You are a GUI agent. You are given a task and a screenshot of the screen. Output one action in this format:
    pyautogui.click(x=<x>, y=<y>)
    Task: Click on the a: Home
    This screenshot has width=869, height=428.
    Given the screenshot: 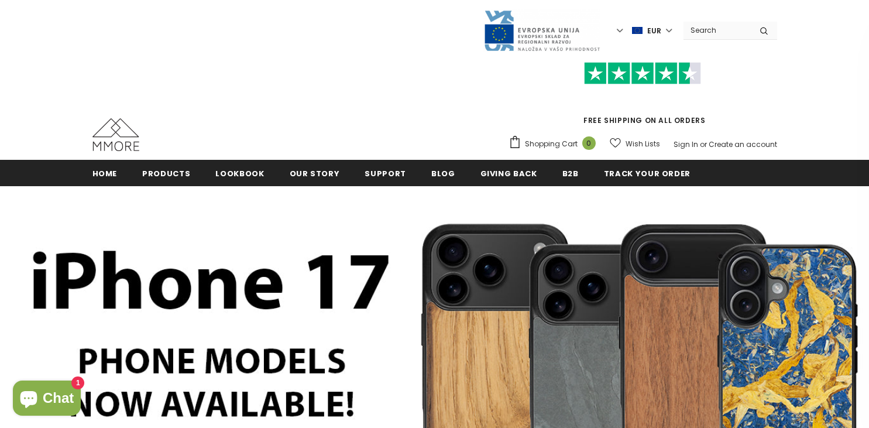 What is the action you would take?
    pyautogui.click(x=105, y=173)
    